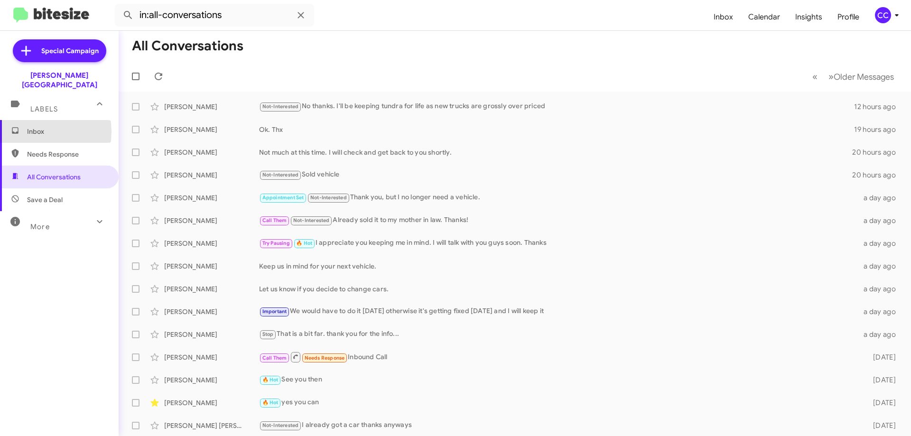 The height and width of the screenshot is (436, 911). Describe the element at coordinates (268, 334) in the screenshot. I see `span: Stop` at that location.